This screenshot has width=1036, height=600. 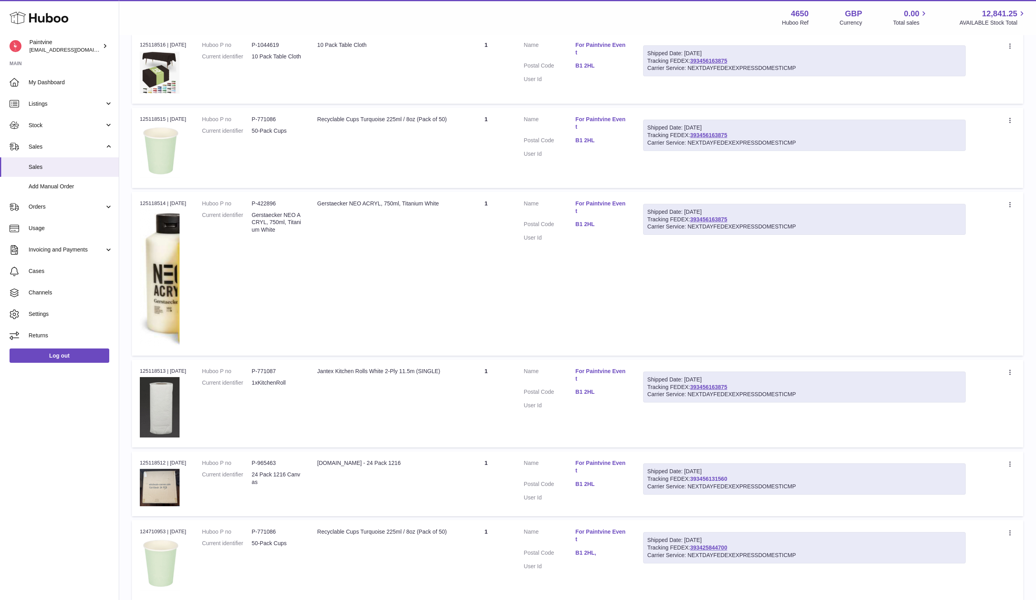 What do you see at coordinates (71, 186) in the screenshot?
I see `span: Add Manual Order` at bounding box center [71, 186].